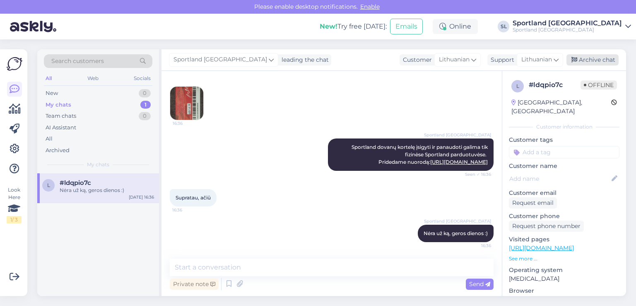 Image resolution: width=636 pixels, height=306 pixels. I want to click on div: Socials, so click(142, 78).